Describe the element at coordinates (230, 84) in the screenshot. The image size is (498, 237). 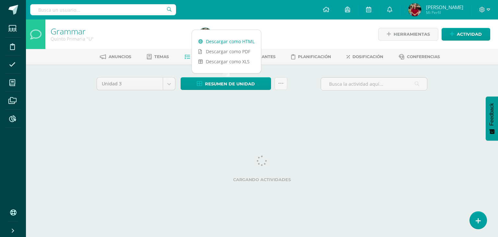
I see `span: Resumen de unidad` at that location.